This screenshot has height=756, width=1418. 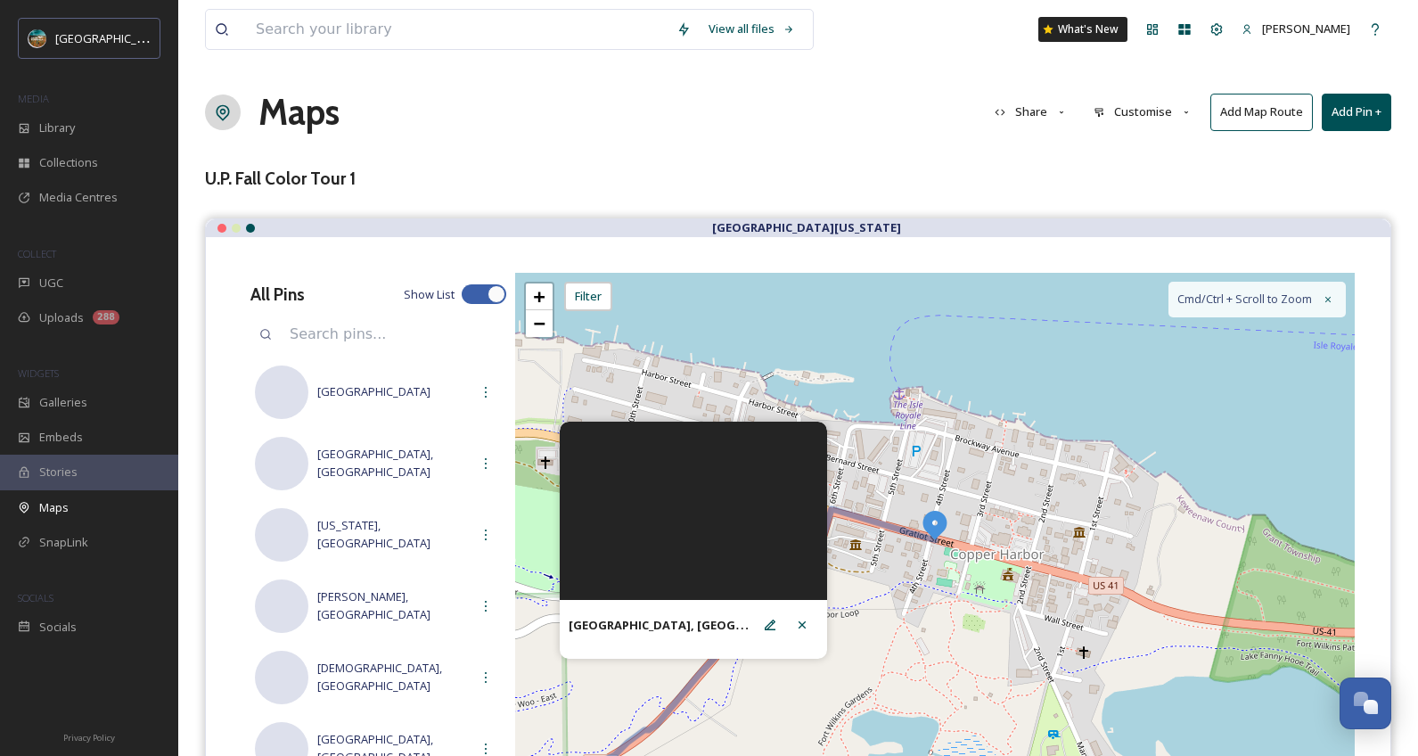 I want to click on button: Share, so click(x=1031, y=111).